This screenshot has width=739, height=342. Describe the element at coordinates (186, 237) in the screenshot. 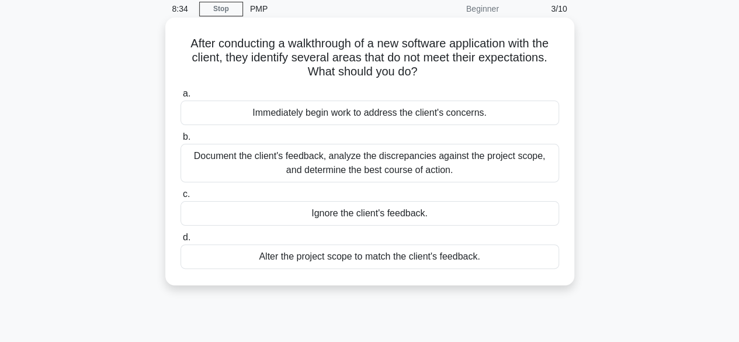

I see `span: d.` at that location.